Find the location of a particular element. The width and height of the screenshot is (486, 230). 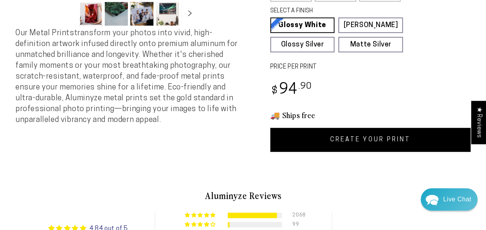

h3: 🚚 Ships free is located at coordinates (370, 115).